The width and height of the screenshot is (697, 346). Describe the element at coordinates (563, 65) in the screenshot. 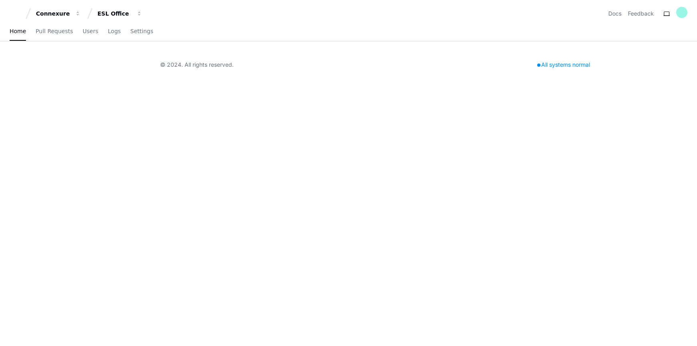

I see `div: All systems normal` at that location.